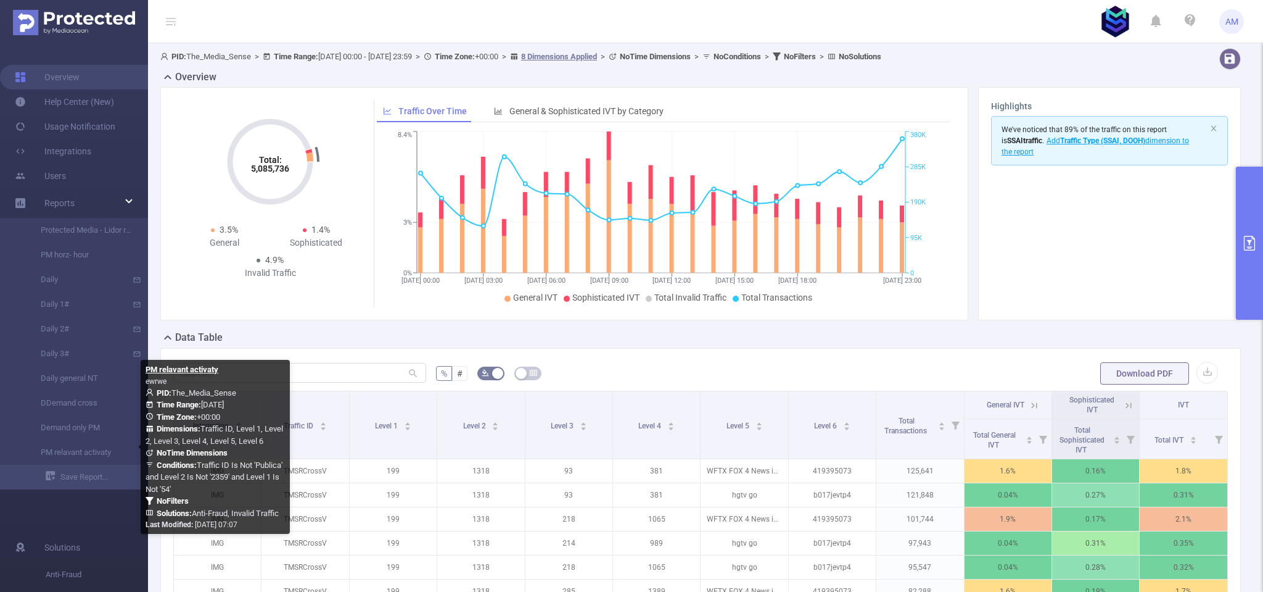  I want to click on a: Integrations, so click(53, 151).